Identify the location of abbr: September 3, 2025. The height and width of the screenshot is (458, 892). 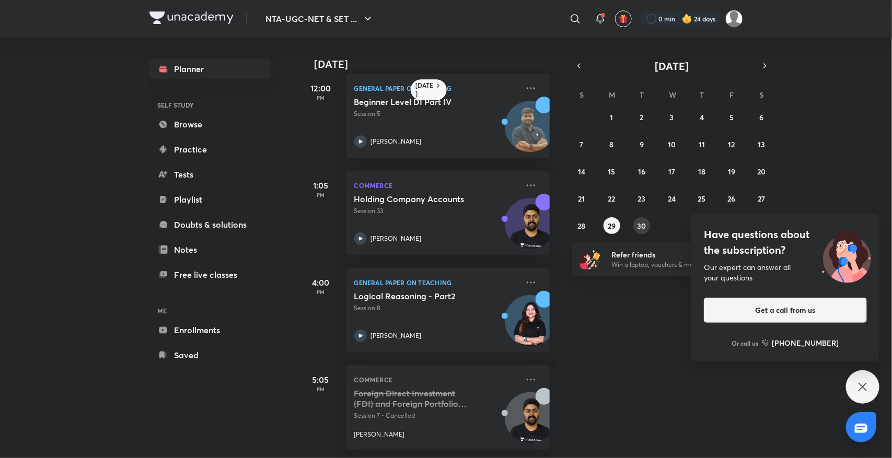
(671, 117).